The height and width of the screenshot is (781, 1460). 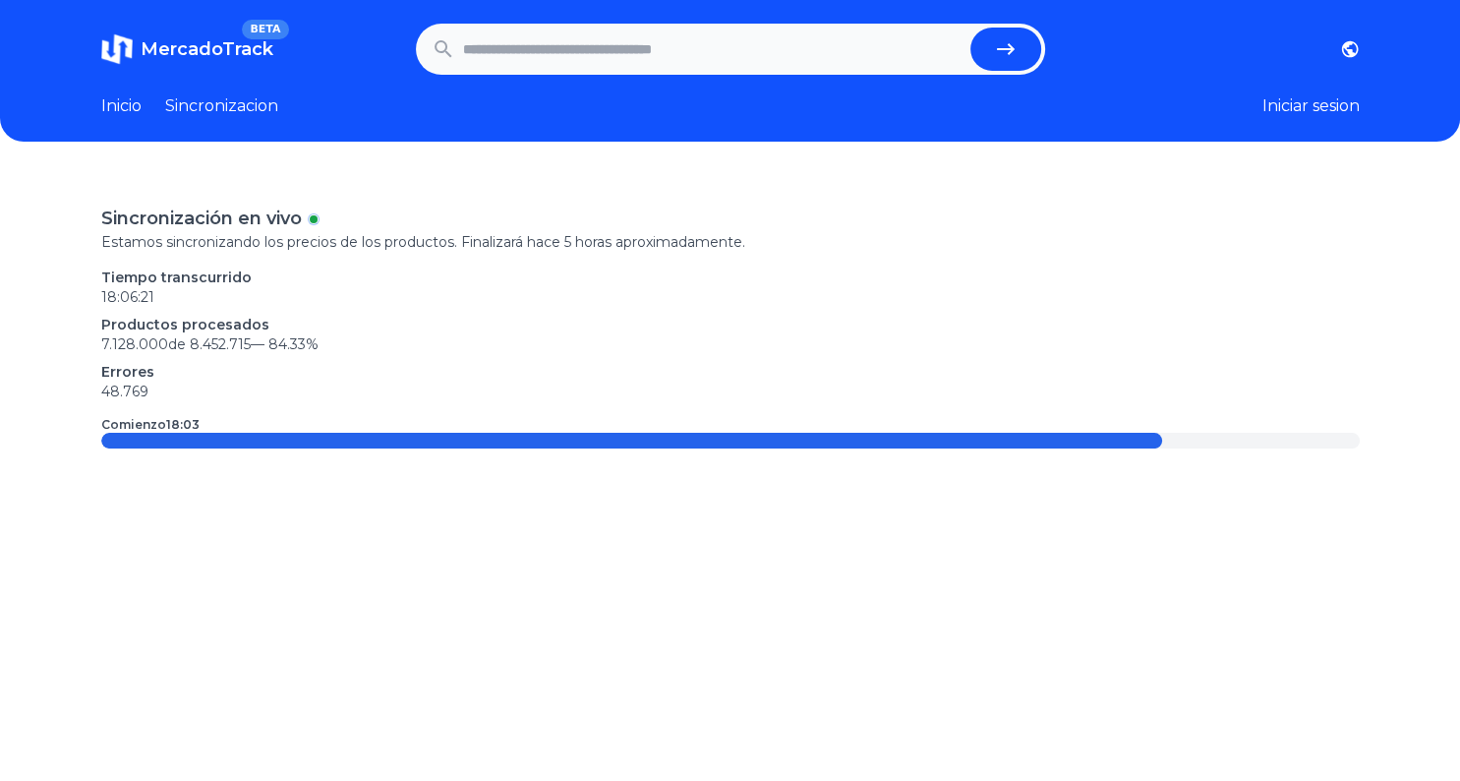 What do you see at coordinates (187, 49) in the screenshot?
I see `a: MercadoTrackBETA` at bounding box center [187, 49].